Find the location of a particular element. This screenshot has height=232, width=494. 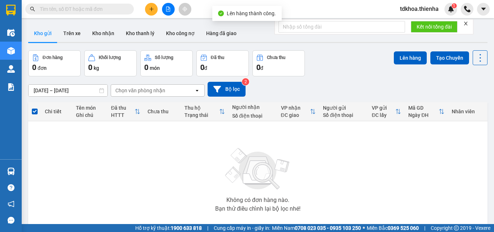

button: Trên xe is located at coordinates (72, 33).